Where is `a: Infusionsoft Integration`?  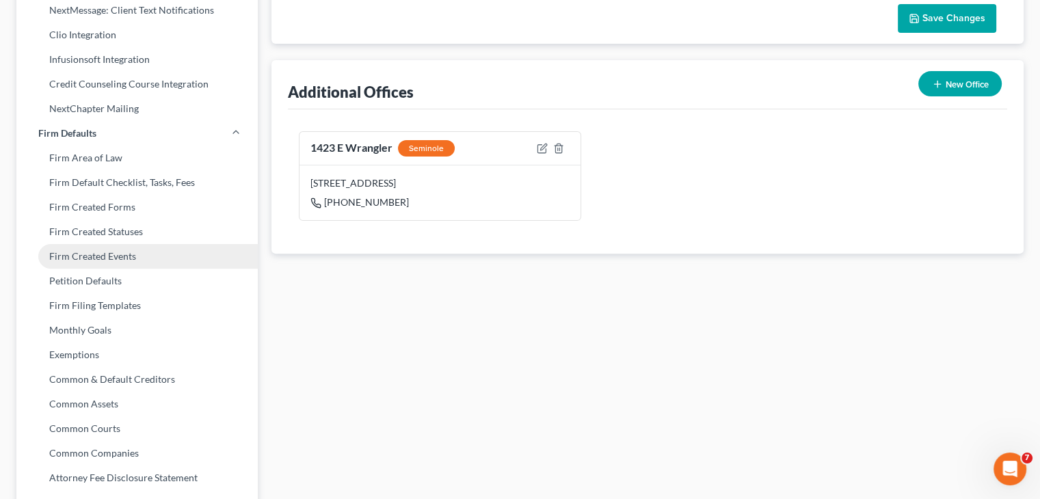 a: Infusionsoft Integration is located at coordinates (137, 59).